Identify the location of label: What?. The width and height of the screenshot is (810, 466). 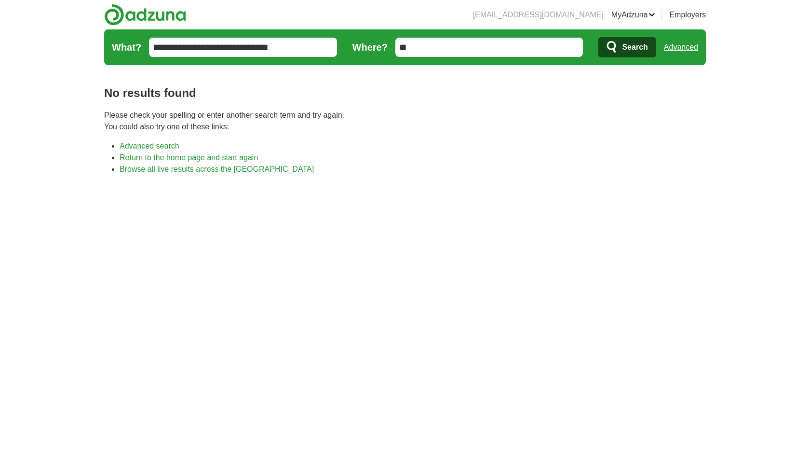
(126, 47).